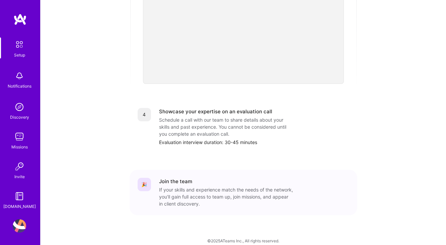 This screenshot has height=245, width=446. Describe the element at coordinates (19, 76) in the screenshot. I see `img: bell` at that location.